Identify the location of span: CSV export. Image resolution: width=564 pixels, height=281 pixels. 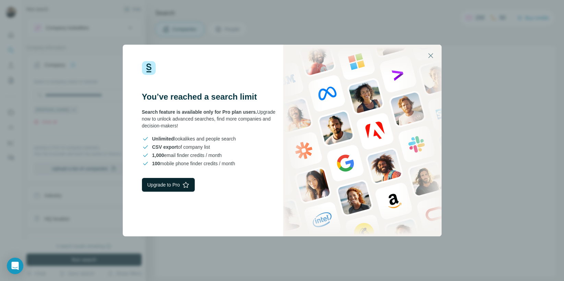
(165, 147).